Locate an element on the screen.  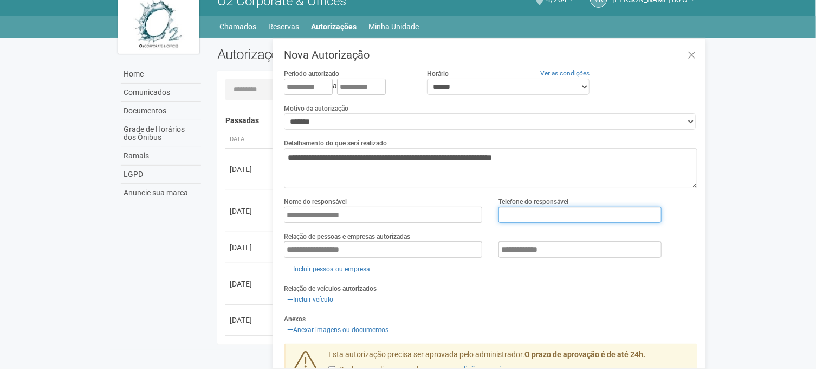
h2: Autorizações is located at coordinates (333, 54).